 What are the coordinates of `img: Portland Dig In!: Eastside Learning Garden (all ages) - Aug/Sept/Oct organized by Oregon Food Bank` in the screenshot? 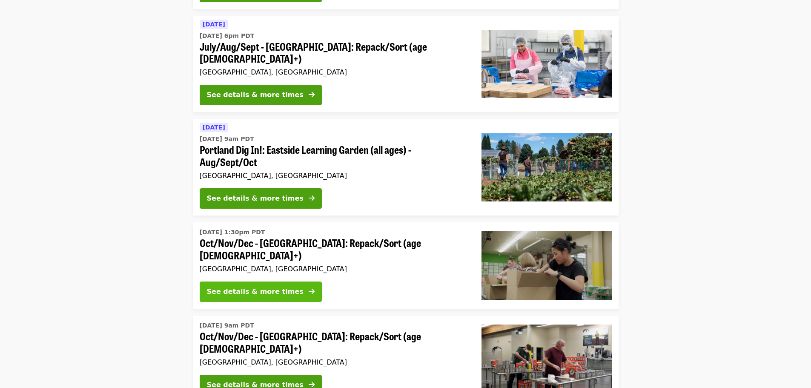 It's located at (546, 167).